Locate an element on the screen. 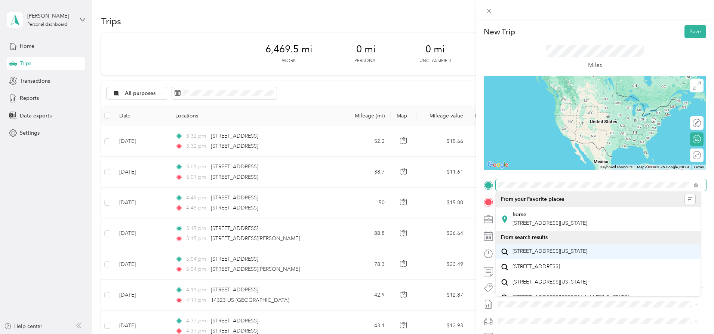 The image size is (714, 334). button: Keyboard shortcuts is located at coordinates (617, 167).